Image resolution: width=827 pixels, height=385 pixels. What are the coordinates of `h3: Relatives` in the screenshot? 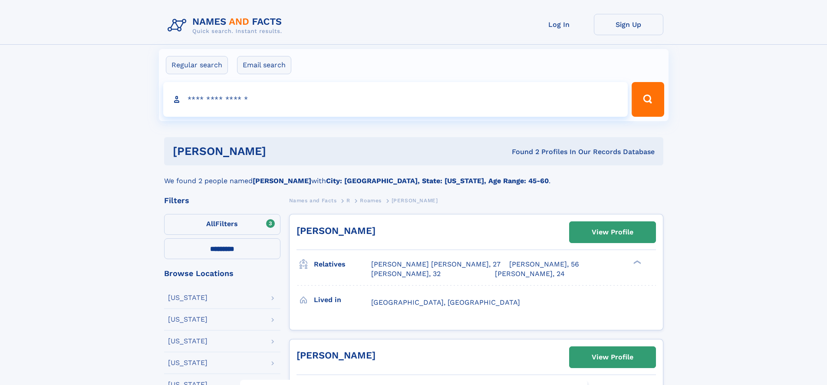 It's located at (342, 264).